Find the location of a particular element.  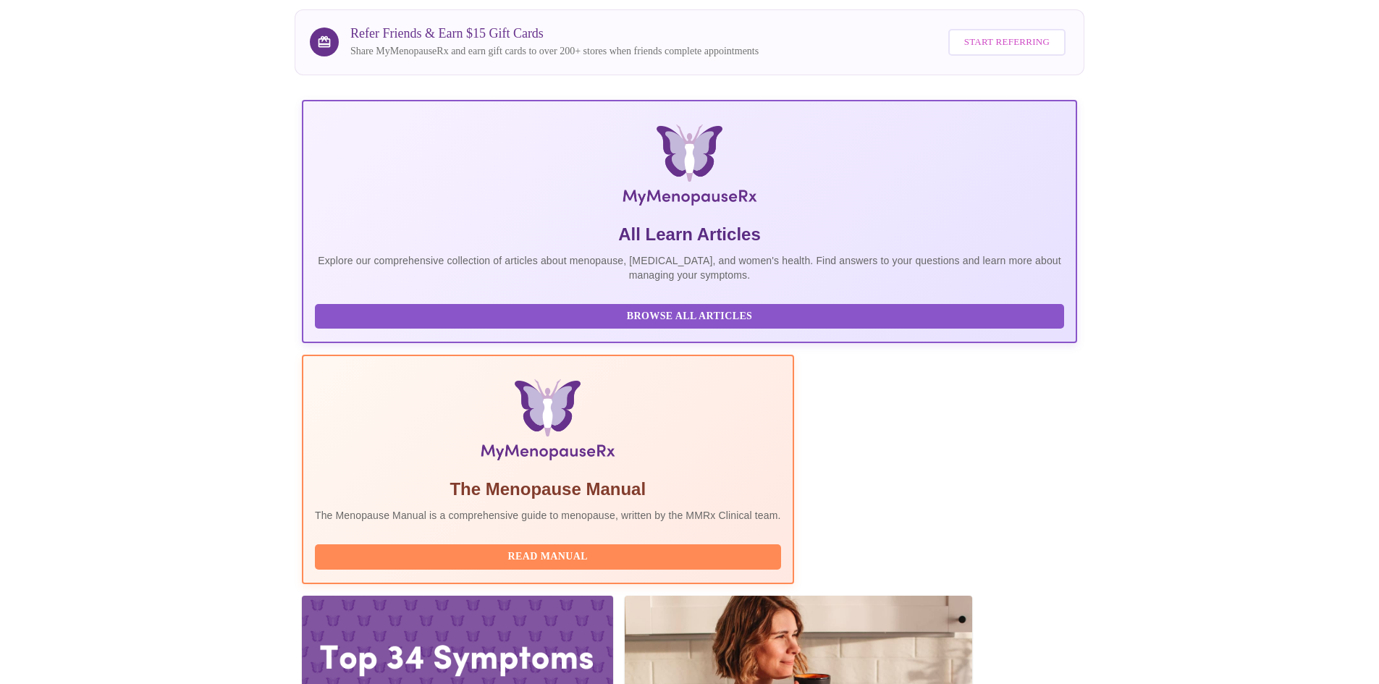

h5: The Menopause Manual is located at coordinates (548, 489).